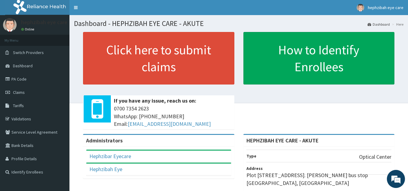 This screenshot has height=191, width=408. What do you see at coordinates (282, 140) in the screenshot?
I see `strong: HEPHZIBAH EYE CARE - AKUTE` at bounding box center [282, 140].